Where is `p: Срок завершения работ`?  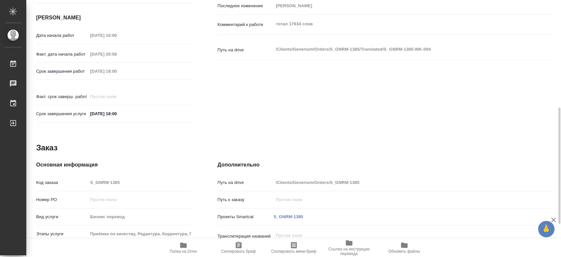
p: Срок завершения работ is located at coordinates (62, 71).